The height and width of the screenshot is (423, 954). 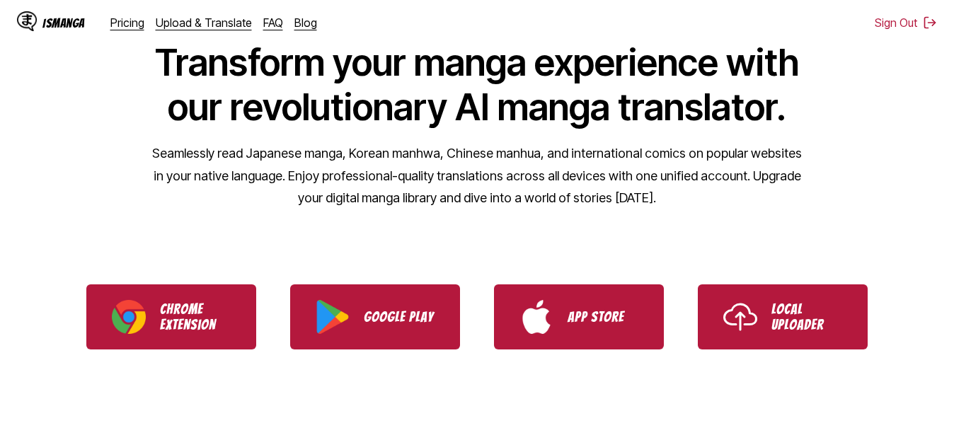 What do you see at coordinates (273, 23) in the screenshot?
I see `a: FAQ` at bounding box center [273, 23].